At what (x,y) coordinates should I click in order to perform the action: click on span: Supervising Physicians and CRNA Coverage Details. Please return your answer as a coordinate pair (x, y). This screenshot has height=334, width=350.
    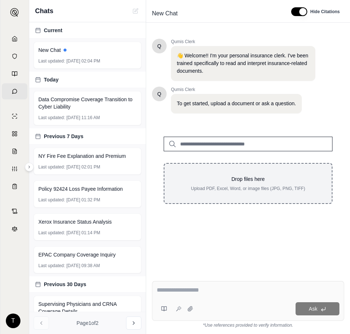
    Looking at the image, I should click on (87, 308).